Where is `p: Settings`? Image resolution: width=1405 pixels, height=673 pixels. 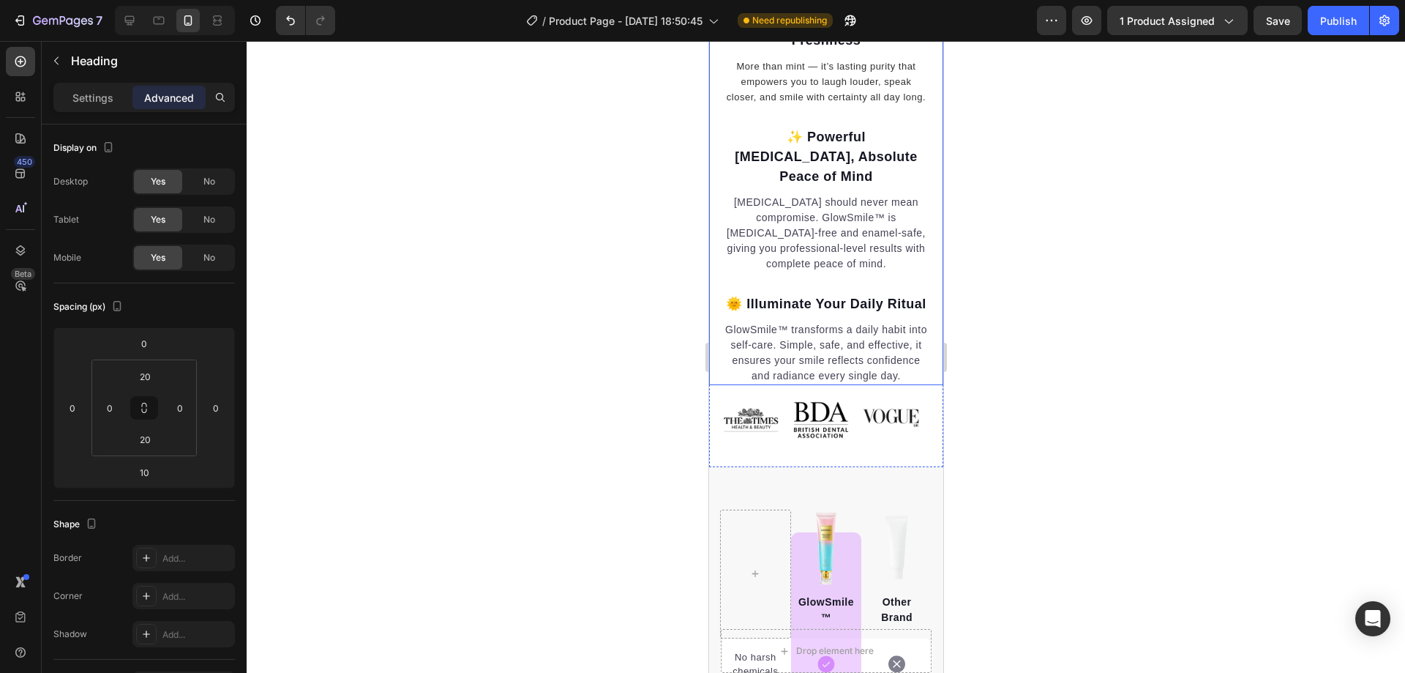
p: Settings is located at coordinates (93, 97).